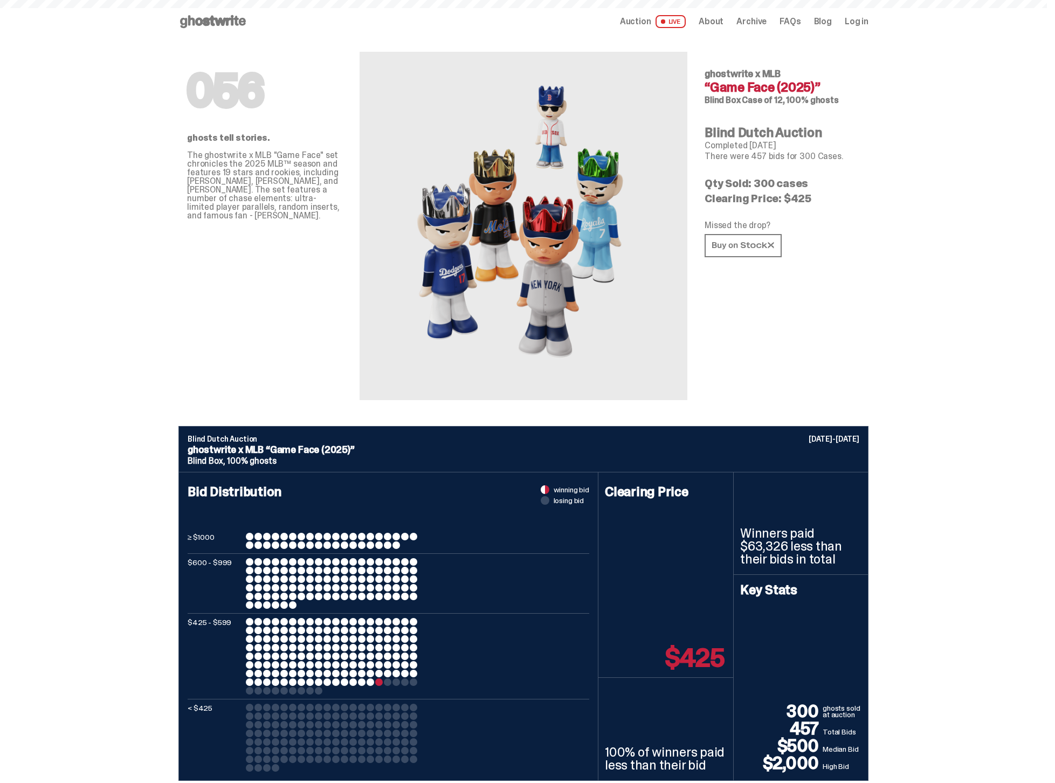 Image resolution: width=1055 pixels, height=783 pixels. I want to click on p: $425, so click(695, 658).